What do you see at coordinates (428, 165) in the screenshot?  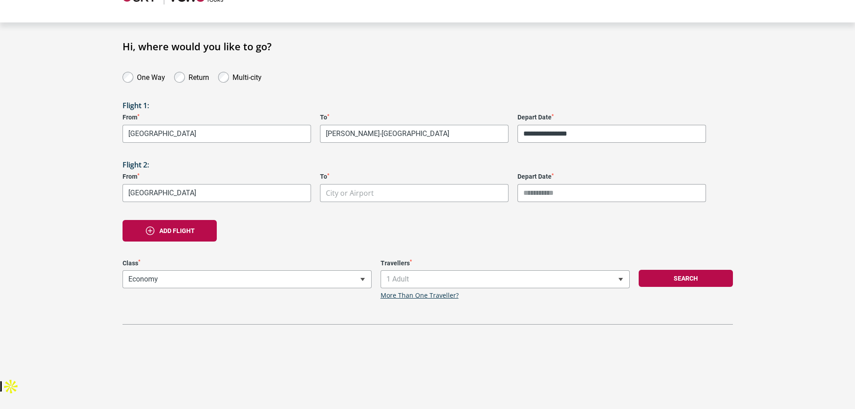 I see `h3: Flight 2:` at bounding box center [428, 165].